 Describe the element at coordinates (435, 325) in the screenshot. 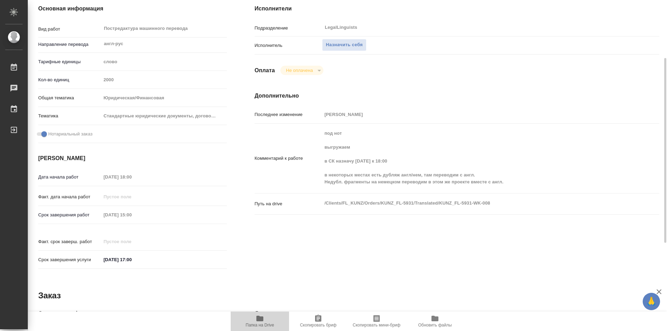

I see `span: Обновить файлы` at that location.